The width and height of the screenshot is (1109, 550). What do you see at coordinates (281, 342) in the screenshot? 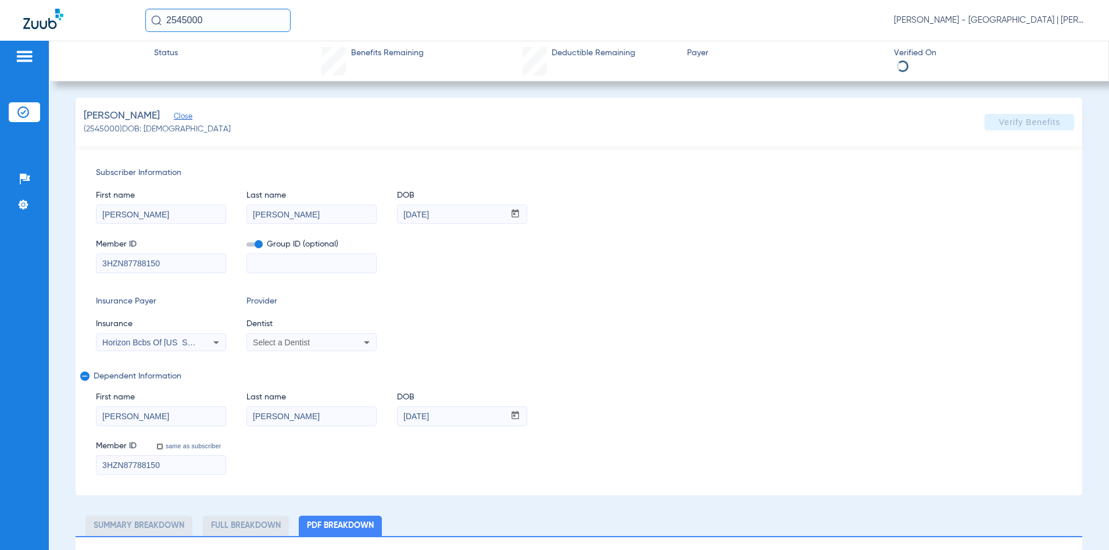
I see `span: Select a Dentist` at bounding box center [281, 342].